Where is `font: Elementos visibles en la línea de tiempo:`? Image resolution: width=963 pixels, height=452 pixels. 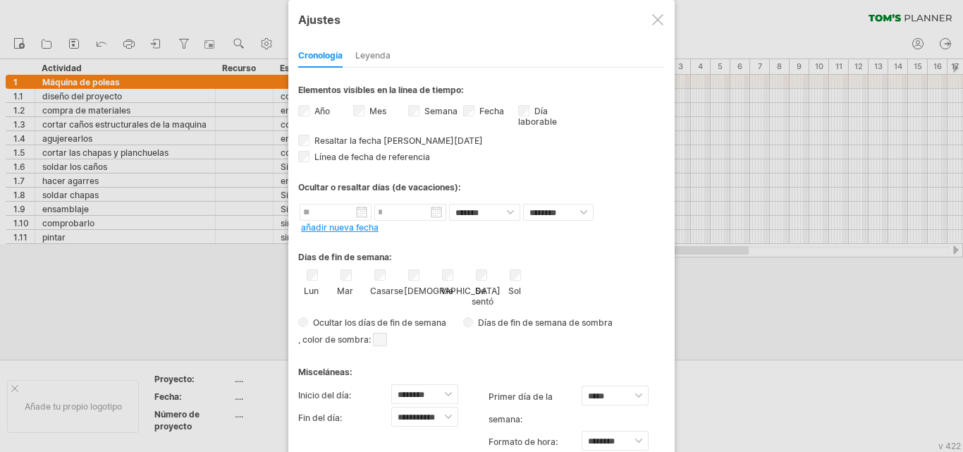 font: Elementos visibles en la línea de tiempo: is located at coordinates (381, 90).